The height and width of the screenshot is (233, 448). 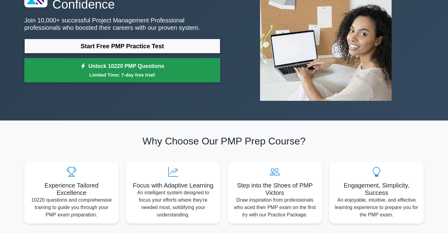 I want to click on small: Limited Time: 7-day free trial!, so click(x=122, y=75).